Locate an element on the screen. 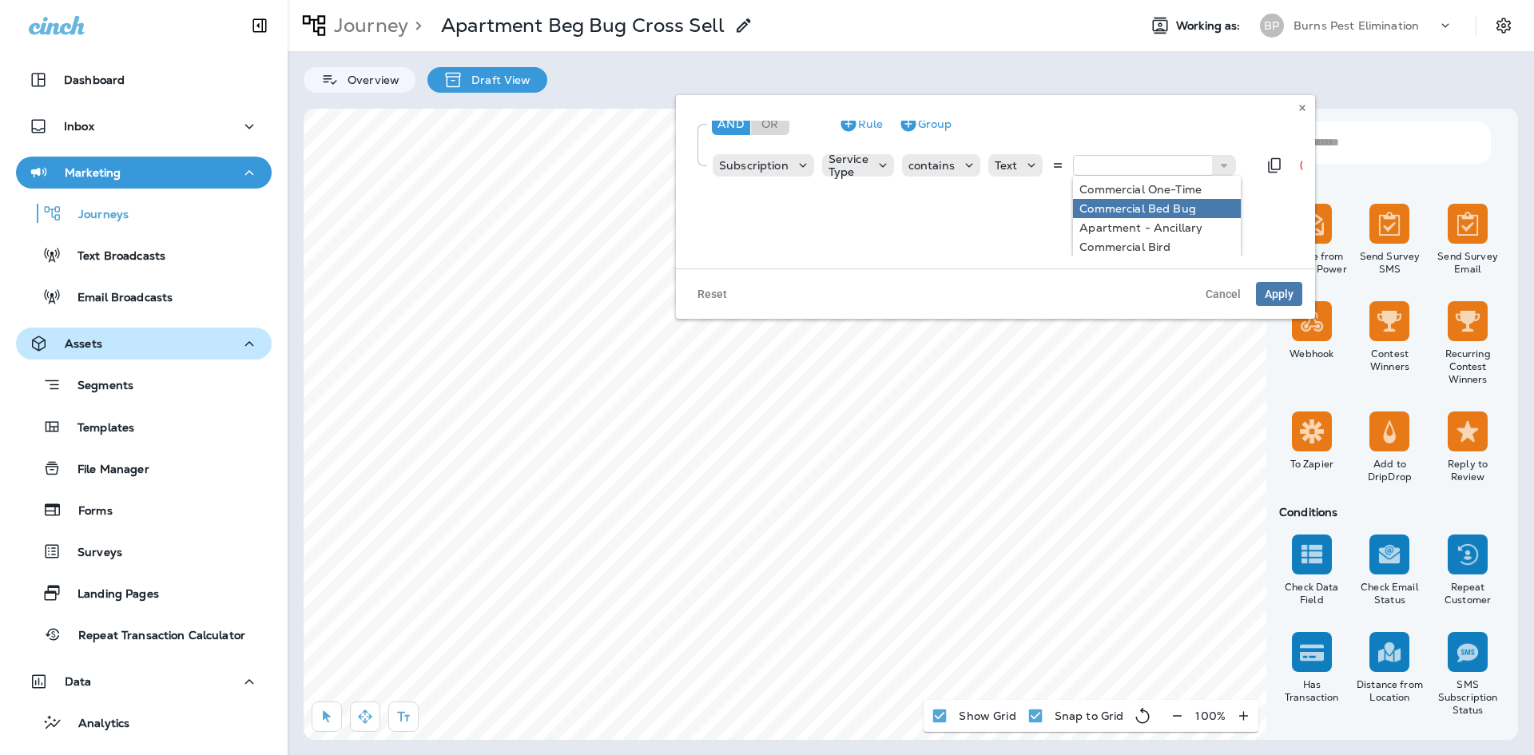 Image resolution: width=1534 pixels, height=755 pixels. p: Text is located at coordinates (1006, 165).